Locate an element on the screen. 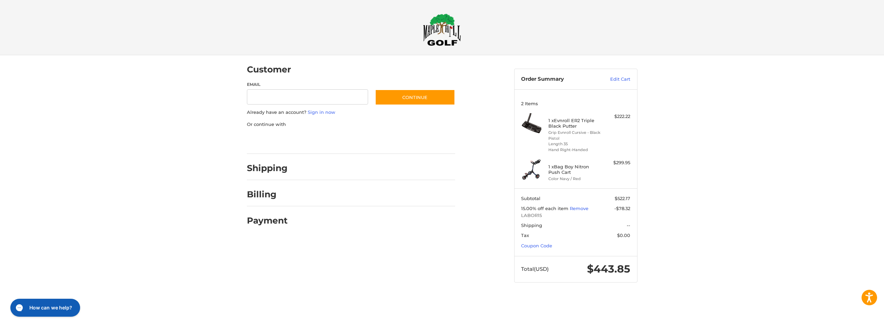 The width and height of the screenshot is (884, 326). span: LABOR15 is located at coordinates (576, 216).